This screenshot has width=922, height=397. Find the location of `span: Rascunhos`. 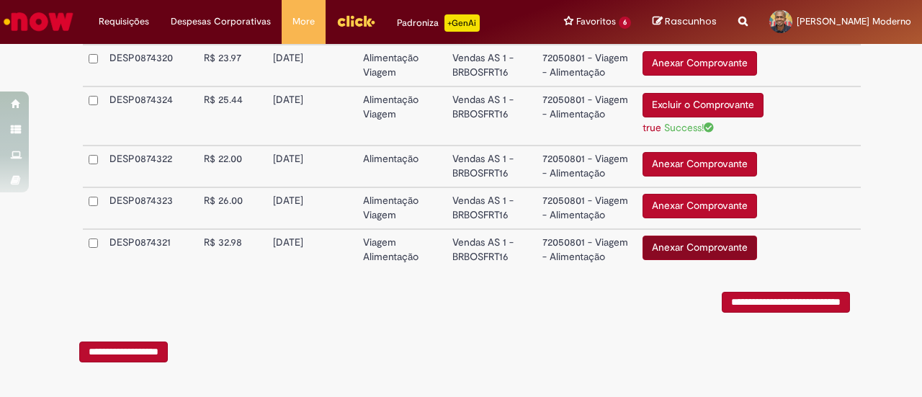

span: Rascunhos is located at coordinates (691, 21).